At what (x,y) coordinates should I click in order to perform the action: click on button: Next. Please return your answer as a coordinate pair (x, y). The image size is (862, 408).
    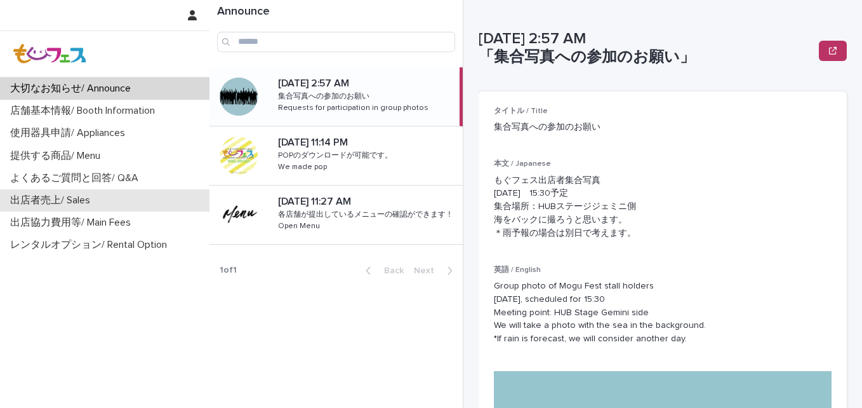
    Looking at the image, I should click on (436, 271).